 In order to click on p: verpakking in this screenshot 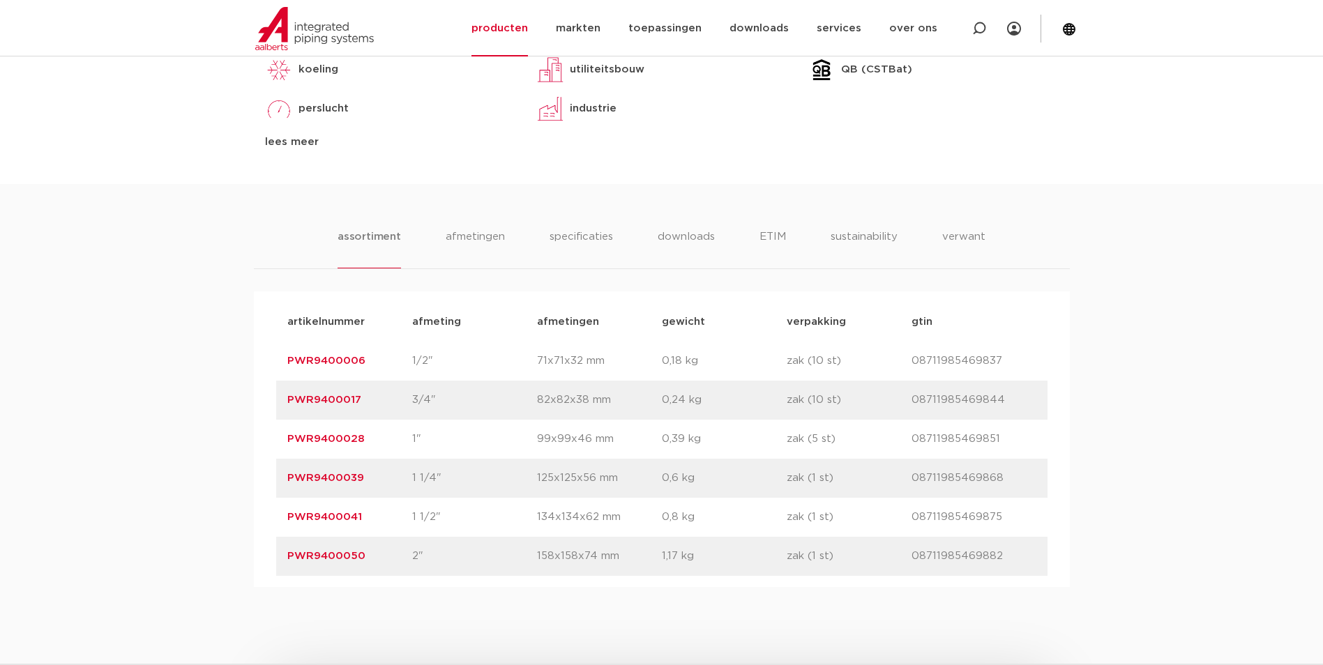, I will do `click(849, 322)`.